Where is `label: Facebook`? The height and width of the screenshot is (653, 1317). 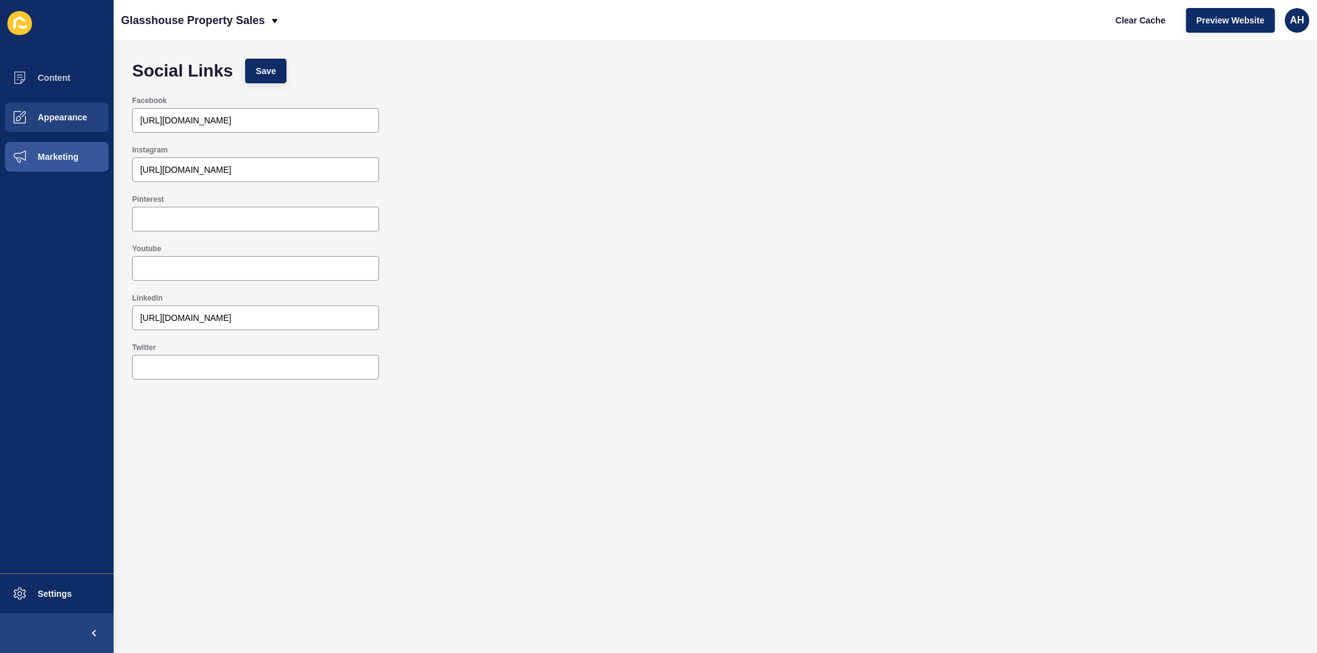
label: Facebook is located at coordinates (149, 101).